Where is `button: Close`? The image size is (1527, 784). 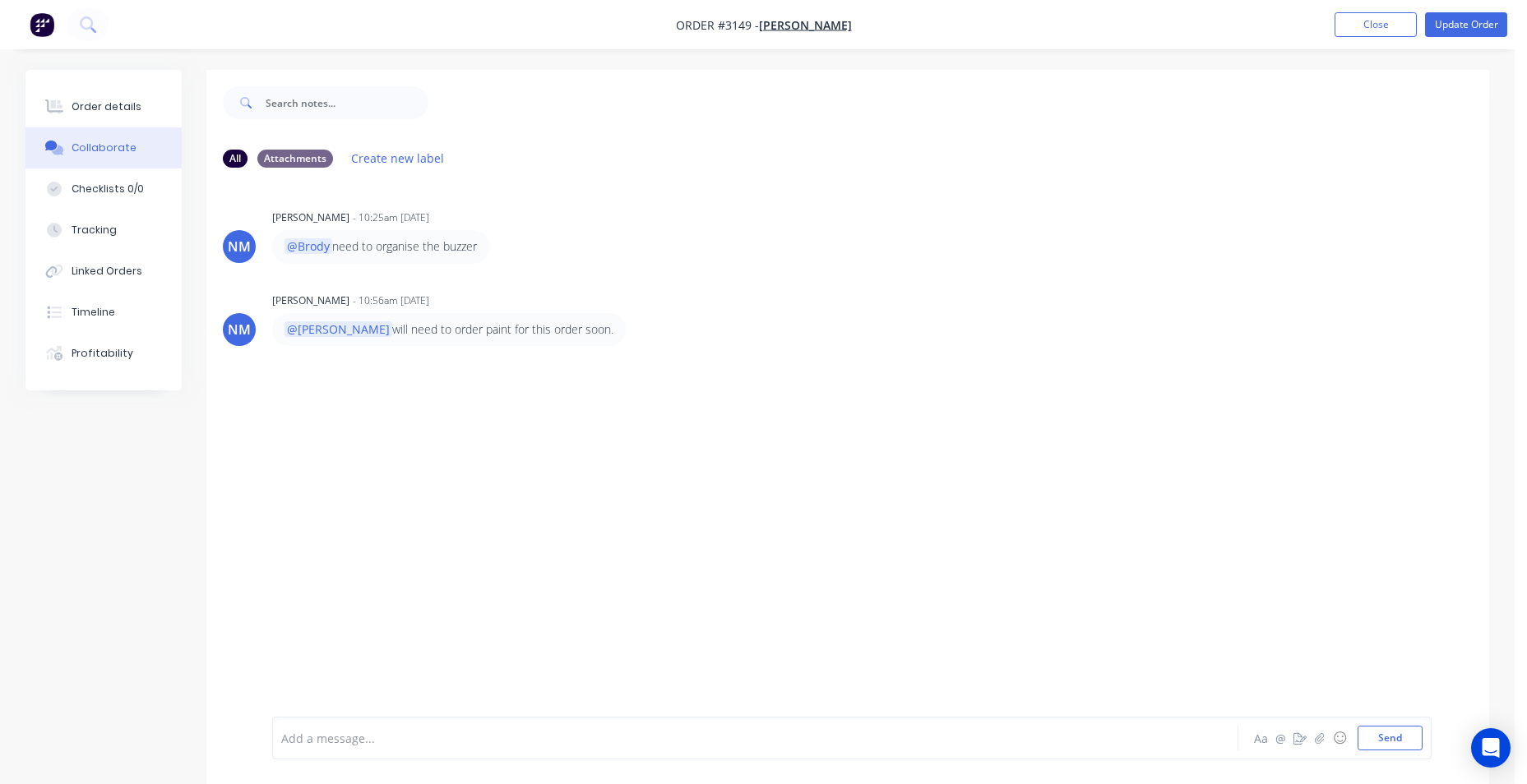
button: Close is located at coordinates (1375, 24).